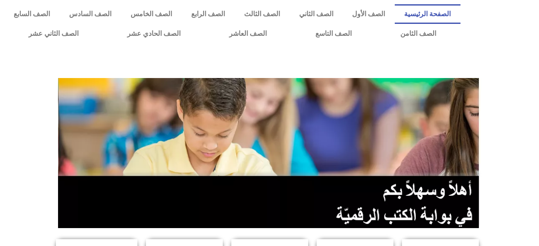  Describe the element at coordinates (32, 14) in the screenshot. I see `a: الصف السابع` at that location.